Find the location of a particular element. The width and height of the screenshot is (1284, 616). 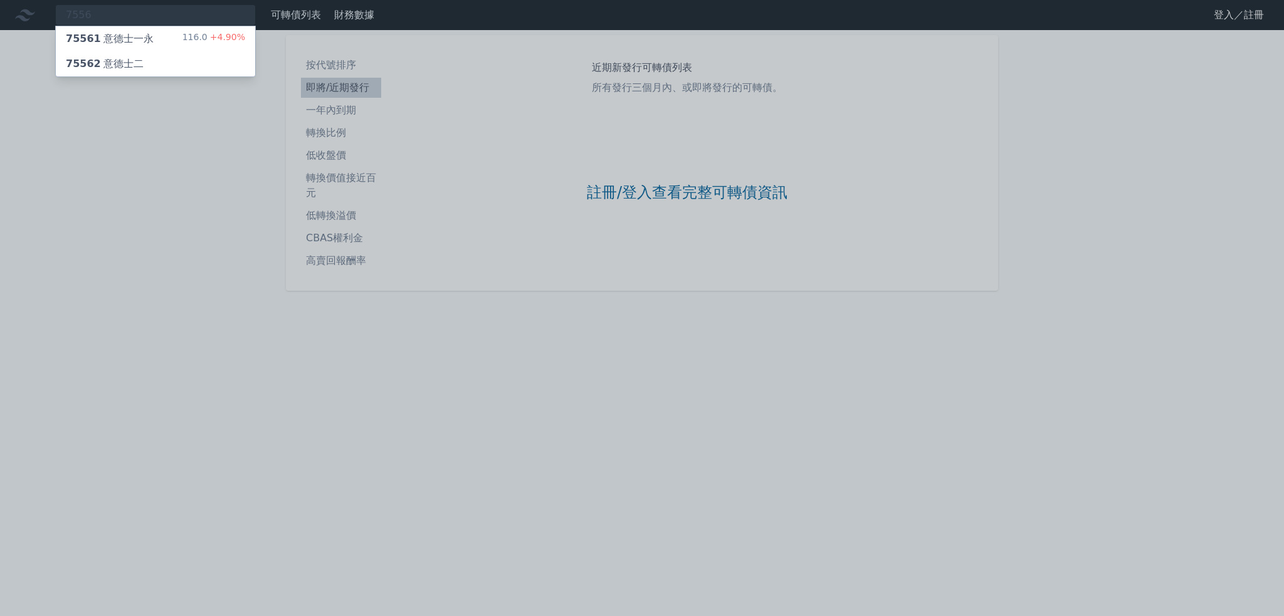

span: 75562 is located at coordinates (83, 63).